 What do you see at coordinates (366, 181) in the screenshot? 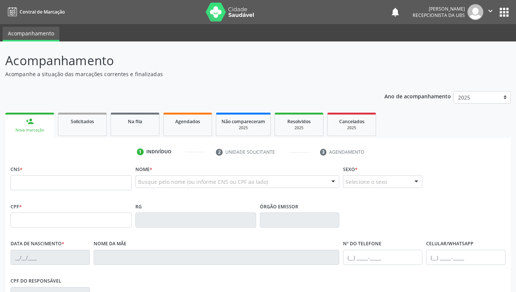
I see `span: Selecione o sexo` at bounding box center [366, 181].